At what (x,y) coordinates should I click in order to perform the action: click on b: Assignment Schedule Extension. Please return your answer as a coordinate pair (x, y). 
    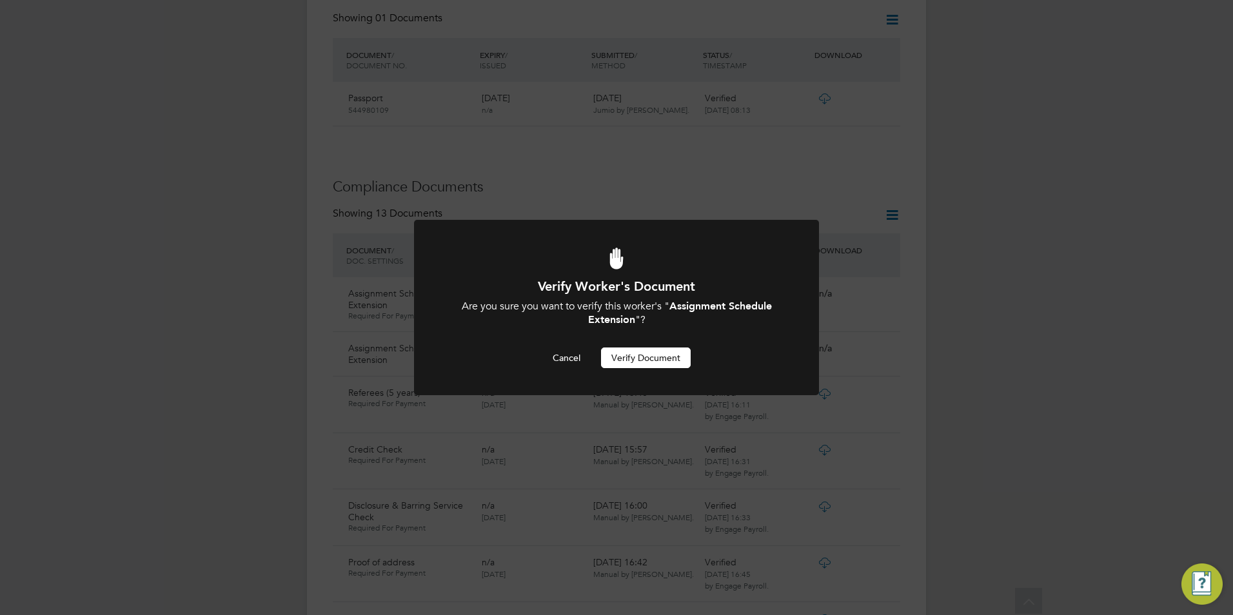
    Looking at the image, I should click on (680, 313).